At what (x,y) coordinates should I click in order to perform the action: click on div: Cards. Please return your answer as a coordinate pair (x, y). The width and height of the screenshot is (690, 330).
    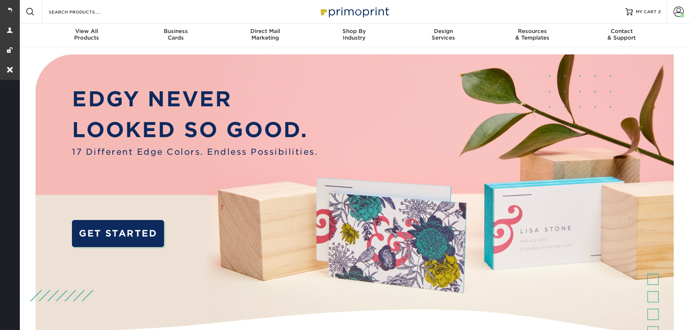
    Looking at the image, I should click on (176, 34).